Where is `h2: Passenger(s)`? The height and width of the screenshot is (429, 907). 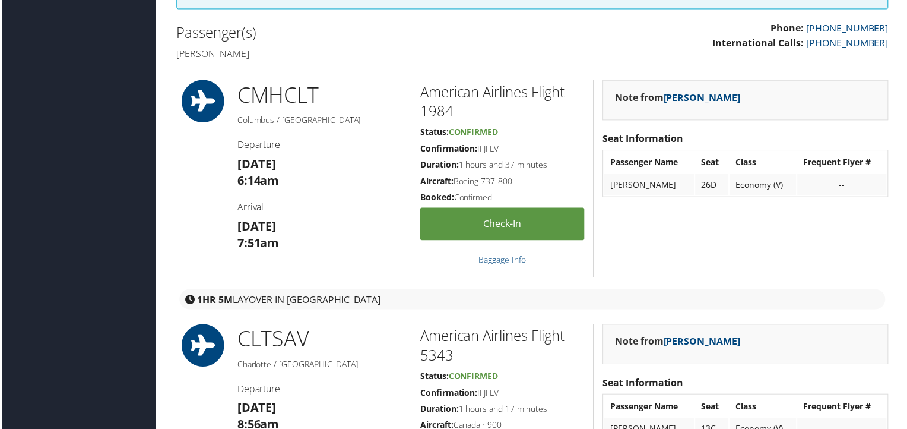
h2: Passenger(s) is located at coordinates (350, 33).